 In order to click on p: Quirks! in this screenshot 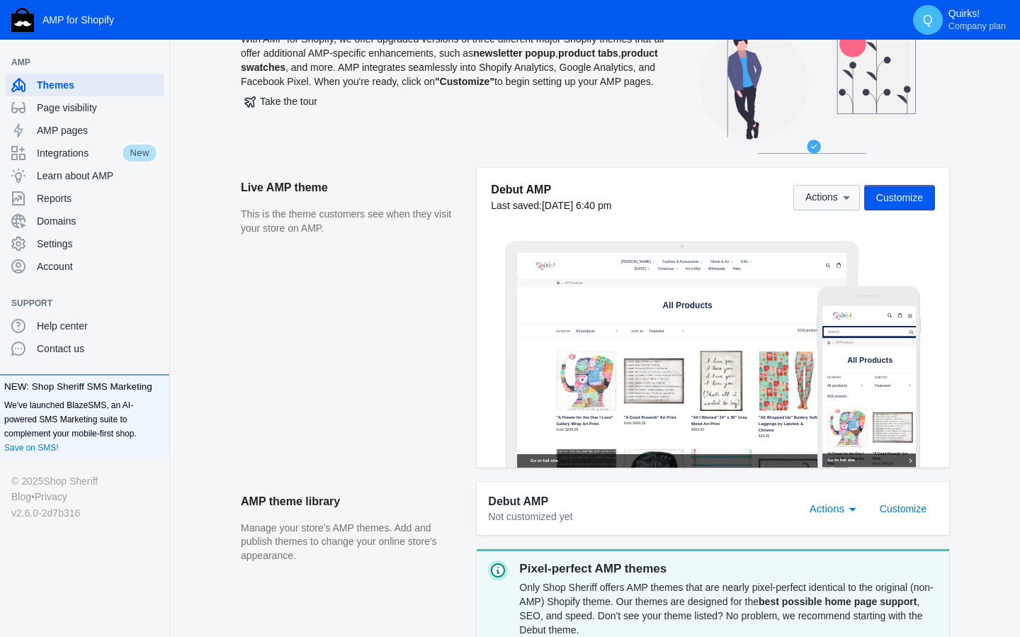, I will do `click(976, 20)`.